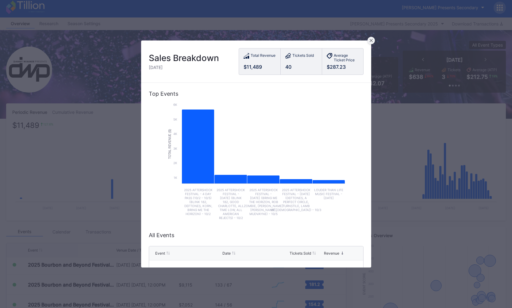  I want to click on div: Revenue, so click(331, 253).